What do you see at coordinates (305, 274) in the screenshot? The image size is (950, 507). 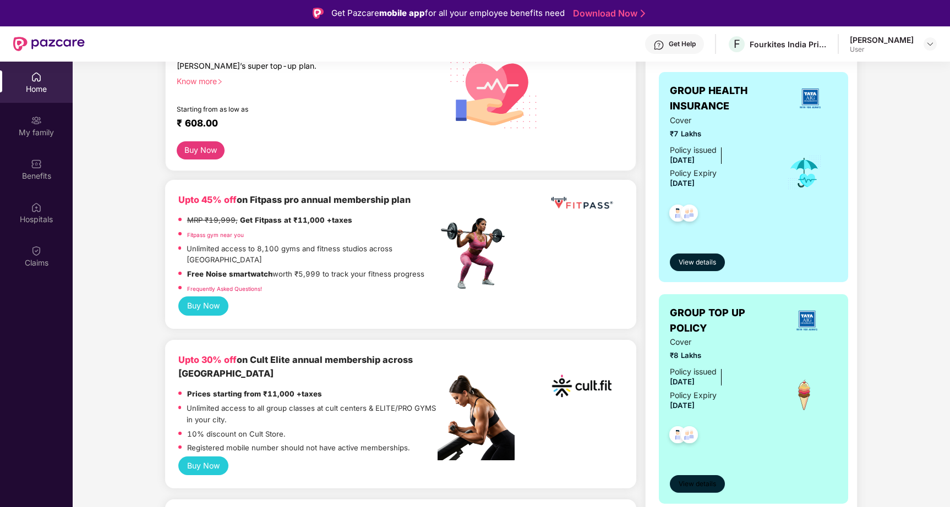 I see `p: worth ₹5,999 to track your fitness progress` at bounding box center [305, 274].